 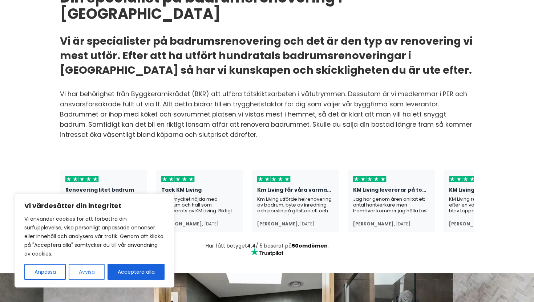 What do you see at coordinates (392, 206) in the screenshot?
I see `div: Jag har genom åren anlitat ett antal hantverkare men framöver kommer jag hålla fast vid KM Living...` at bounding box center [392, 206].